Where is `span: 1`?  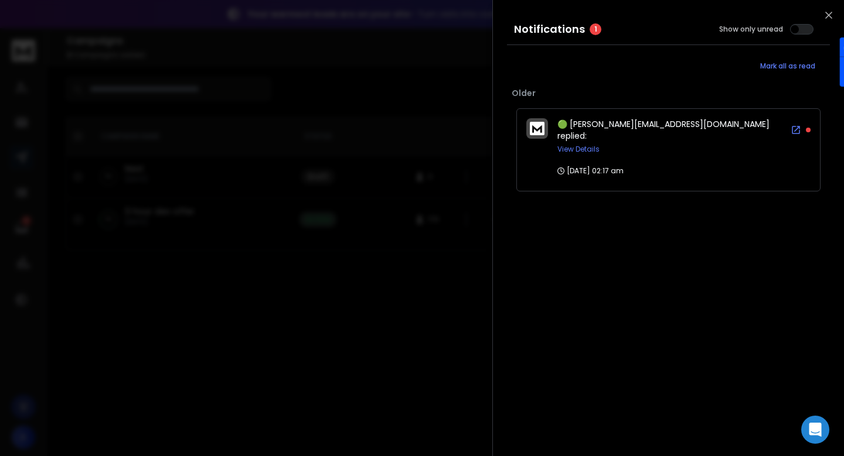 span: 1 is located at coordinates (595, 29).